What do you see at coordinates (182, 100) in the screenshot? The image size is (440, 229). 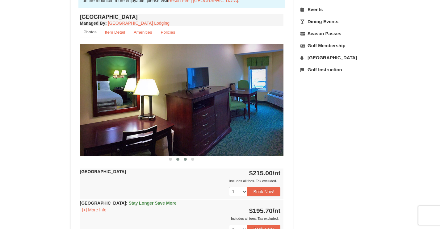 I see `img: 18876286-39-50e6e3c6.jpg` at bounding box center [182, 100].